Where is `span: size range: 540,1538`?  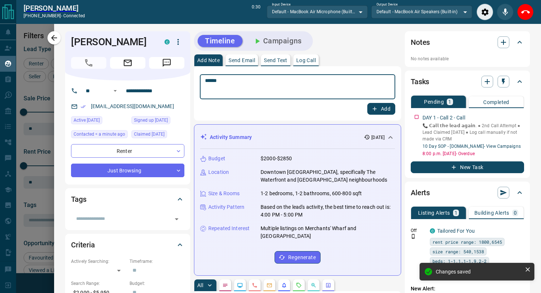 span: size range: 540,1538 is located at coordinates (458, 252).